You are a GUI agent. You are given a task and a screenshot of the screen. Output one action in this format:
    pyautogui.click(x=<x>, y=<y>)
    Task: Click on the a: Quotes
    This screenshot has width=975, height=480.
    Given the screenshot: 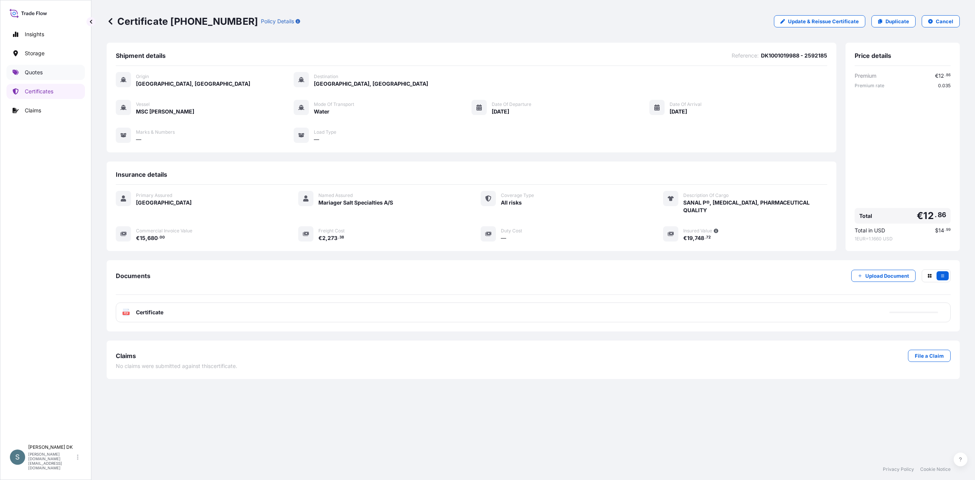 What is the action you would take?
    pyautogui.click(x=46, y=72)
    